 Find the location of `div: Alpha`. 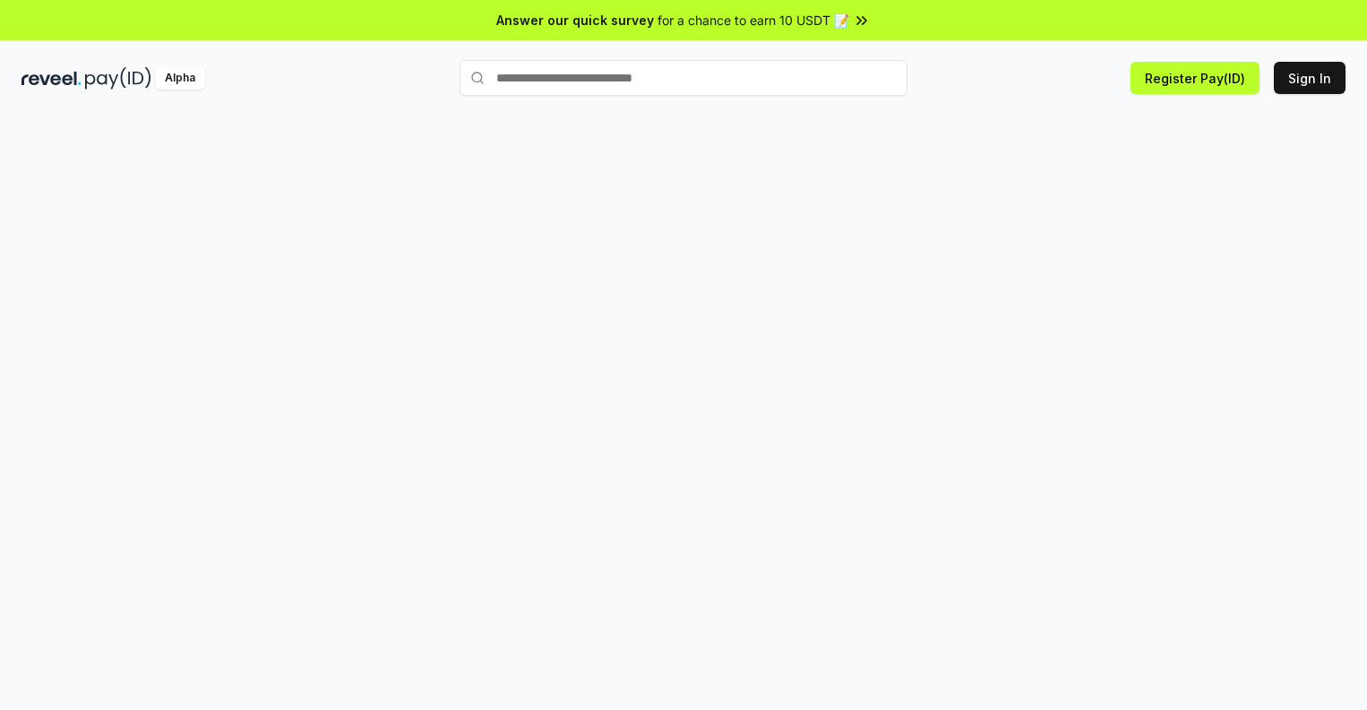

div: Alpha is located at coordinates (180, 78).